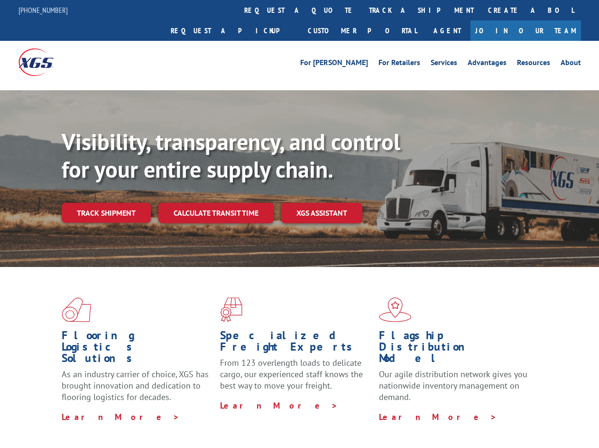 Image resolution: width=599 pixels, height=448 pixels. What do you see at coordinates (487, 64) in the screenshot?
I see `a: Advantages` at bounding box center [487, 64].